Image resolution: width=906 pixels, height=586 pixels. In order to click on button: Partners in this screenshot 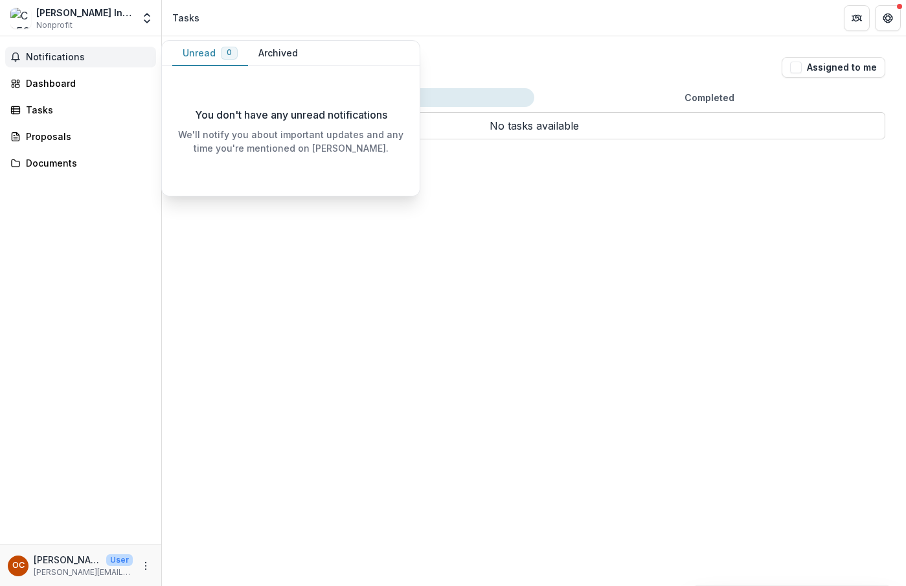, I will do `click(857, 18)`.